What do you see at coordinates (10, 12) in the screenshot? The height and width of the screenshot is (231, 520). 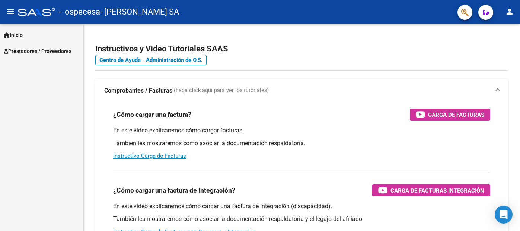 I see `mat-icon: menu` at bounding box center [10, 12].